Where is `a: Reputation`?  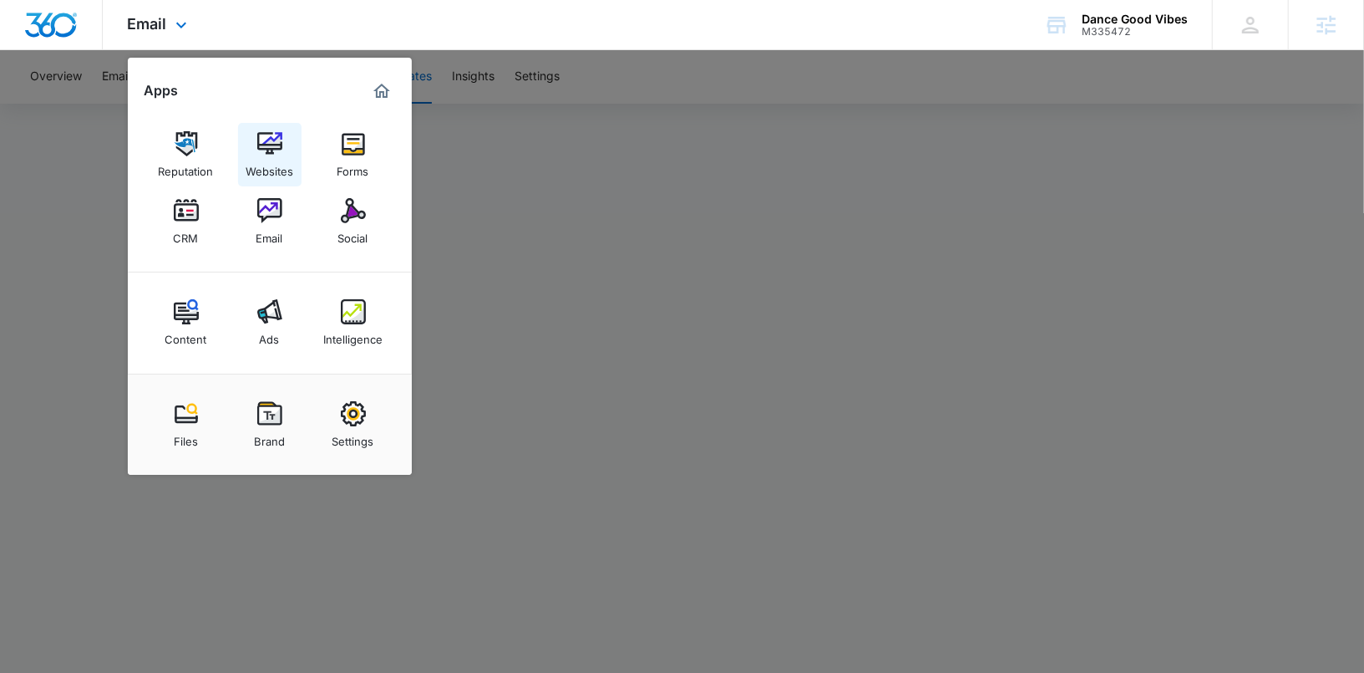
a: Reputation is located at coordinates (186, 155).